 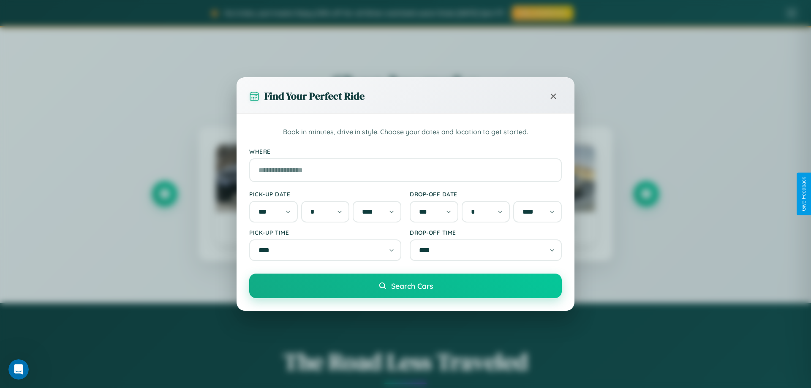 I want to click on label: Drop-off Time, so click(x=486, y=232).